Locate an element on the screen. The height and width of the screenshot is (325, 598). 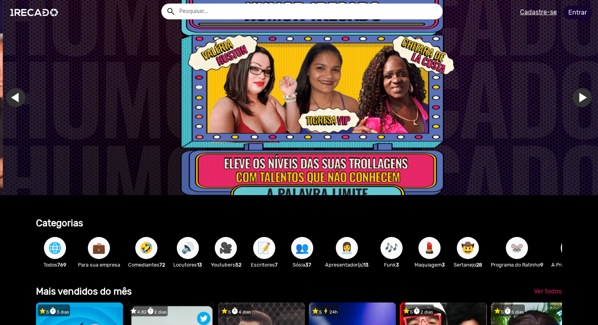
a: Entrar is located at coordinates (577, 12).